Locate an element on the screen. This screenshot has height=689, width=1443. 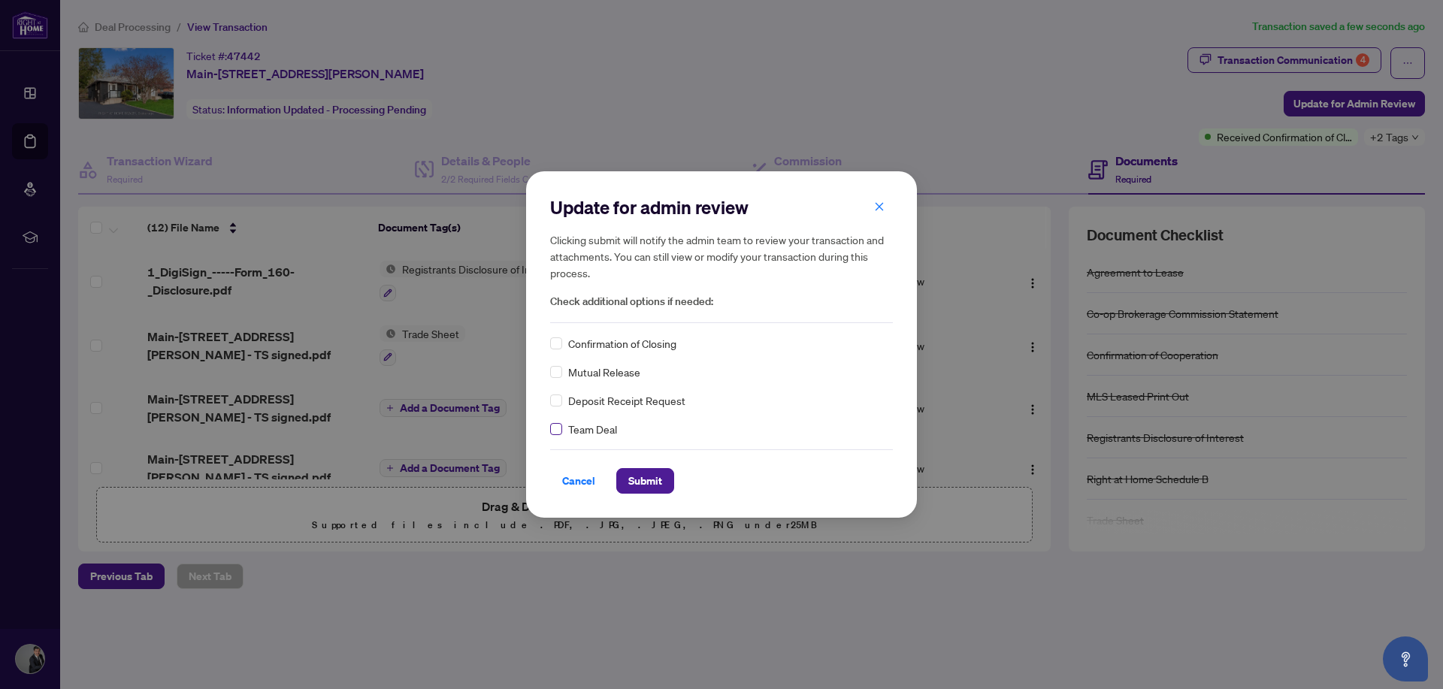
button: Cancel is located at coordinates (579, 481).